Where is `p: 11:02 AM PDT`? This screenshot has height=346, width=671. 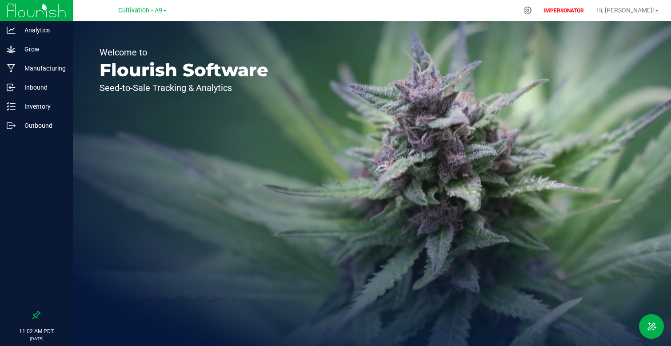
p: 11:02 AM PDT is located at coordinates (36, 332).